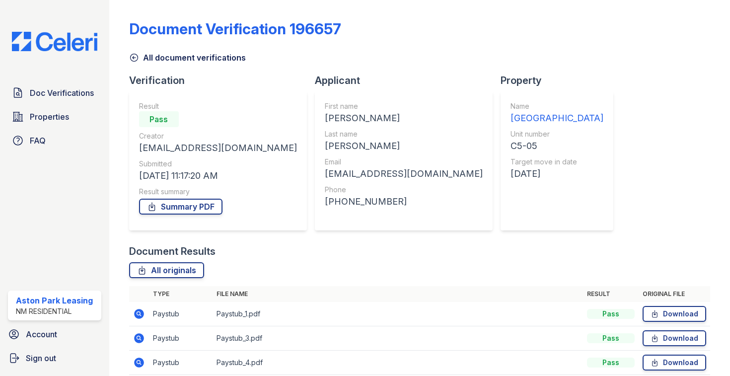  I want to click on div: Document Results, so click(172, 251).